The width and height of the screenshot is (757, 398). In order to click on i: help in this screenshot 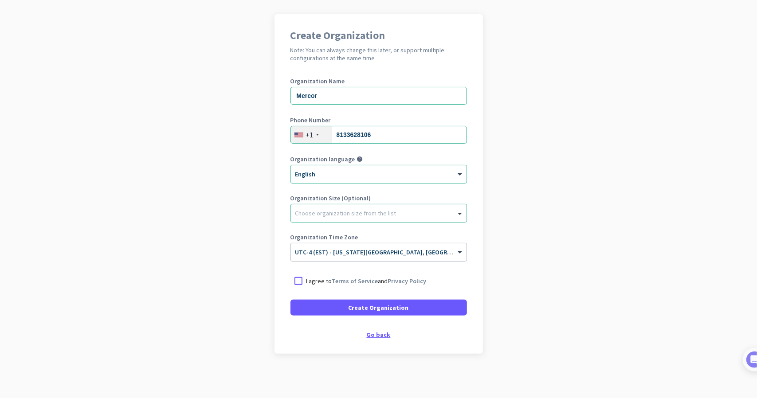, I will do `click(360, 159)`.